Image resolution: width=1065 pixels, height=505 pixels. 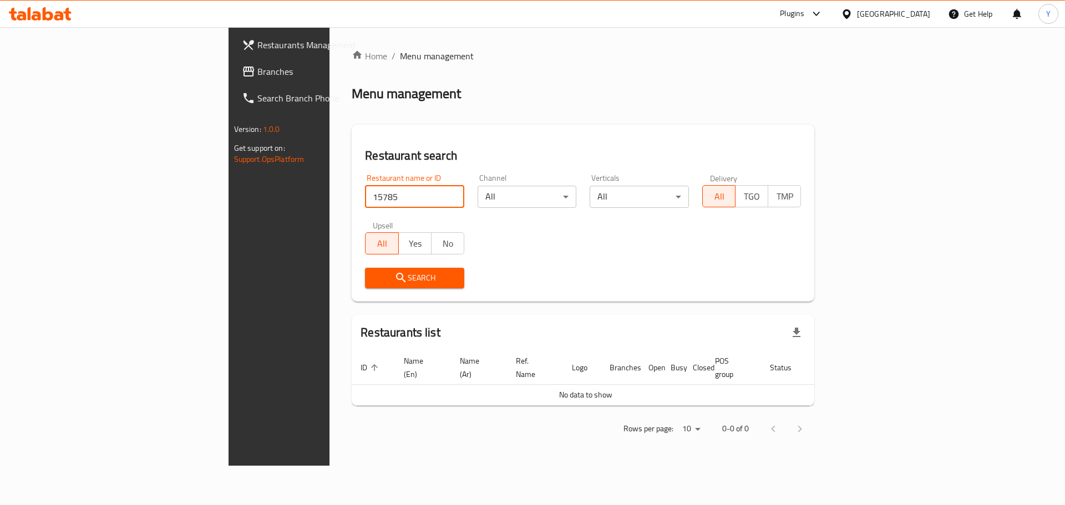 What do you see at coordinates (414, 278) in the screenshot?
I see `button: Search` at bounding box center [414, 278].